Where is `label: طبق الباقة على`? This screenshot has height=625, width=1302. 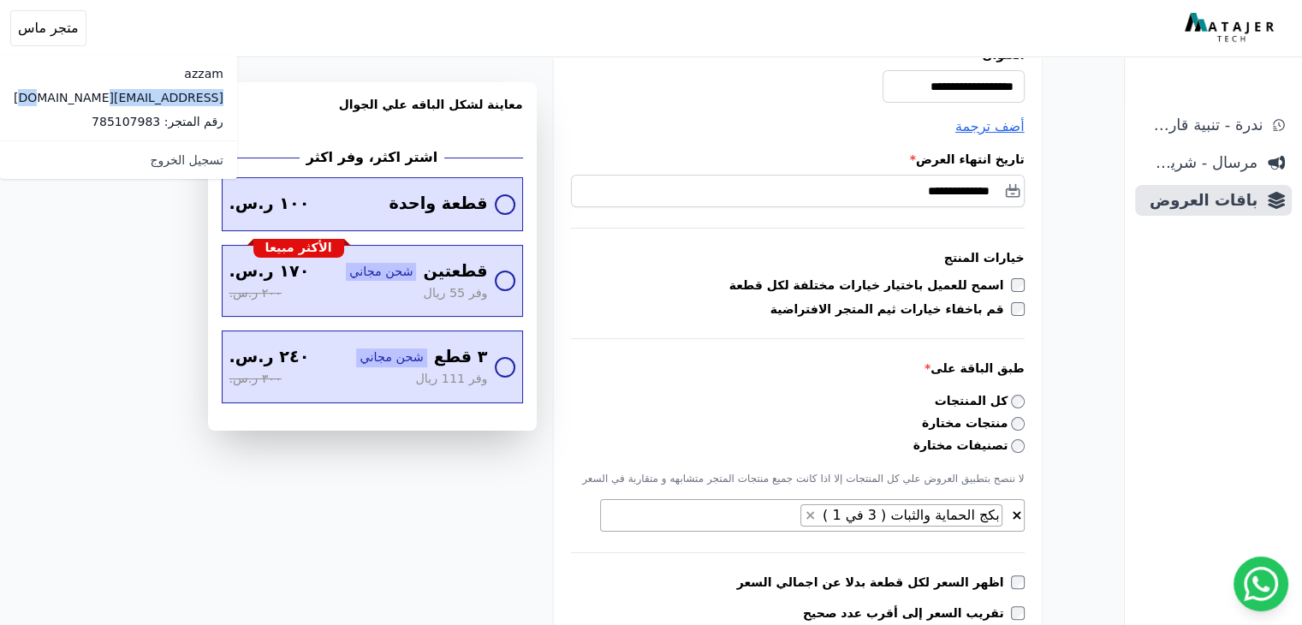 label: طبق الباقة على is located at coordinates (798, 368).